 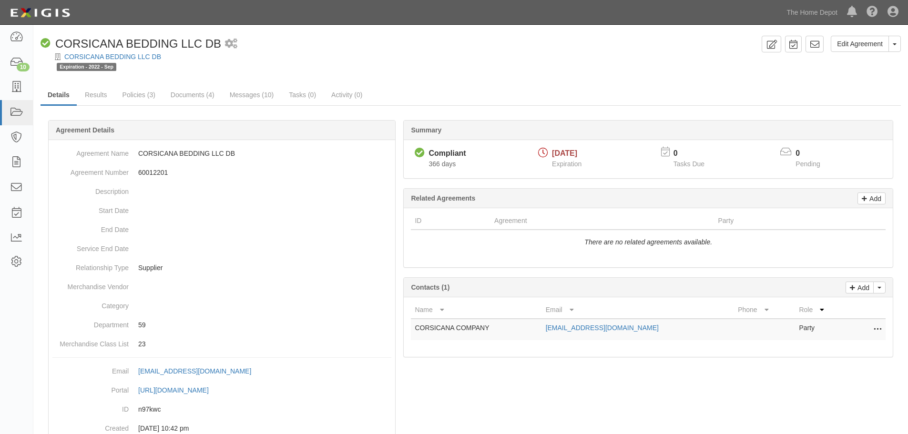 What do you see at coordinates (131, 44) in the screenshot?
I see `div: CORSICANA BEDDING LLC DB` at bounding box center [131, 44].